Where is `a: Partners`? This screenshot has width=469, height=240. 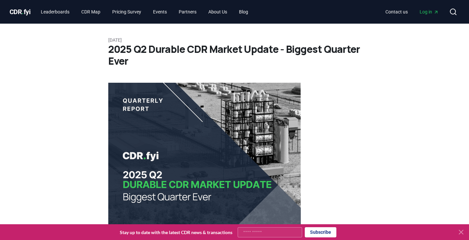
a: Partners is located at coordinates (187, 12).